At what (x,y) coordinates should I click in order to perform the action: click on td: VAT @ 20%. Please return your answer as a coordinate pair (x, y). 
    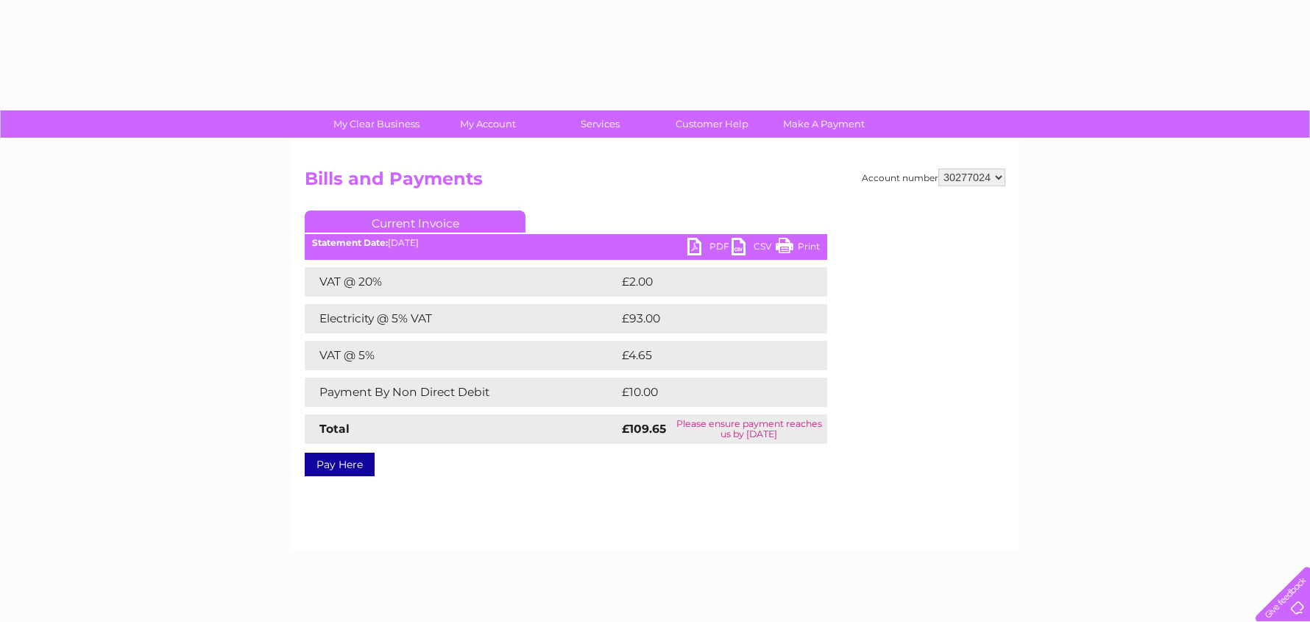
    Looking at the image, I should click on (461, 282).